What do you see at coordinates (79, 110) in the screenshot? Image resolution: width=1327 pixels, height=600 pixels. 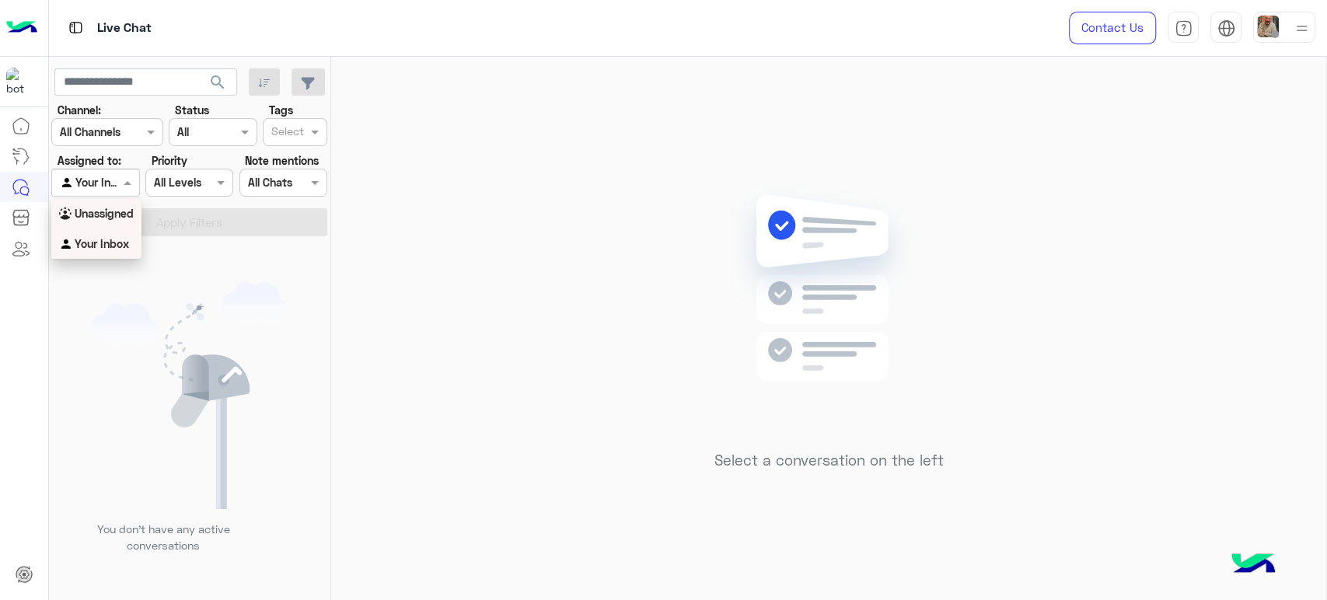 I see `label: Channel:` at bounding box center [79, 110].